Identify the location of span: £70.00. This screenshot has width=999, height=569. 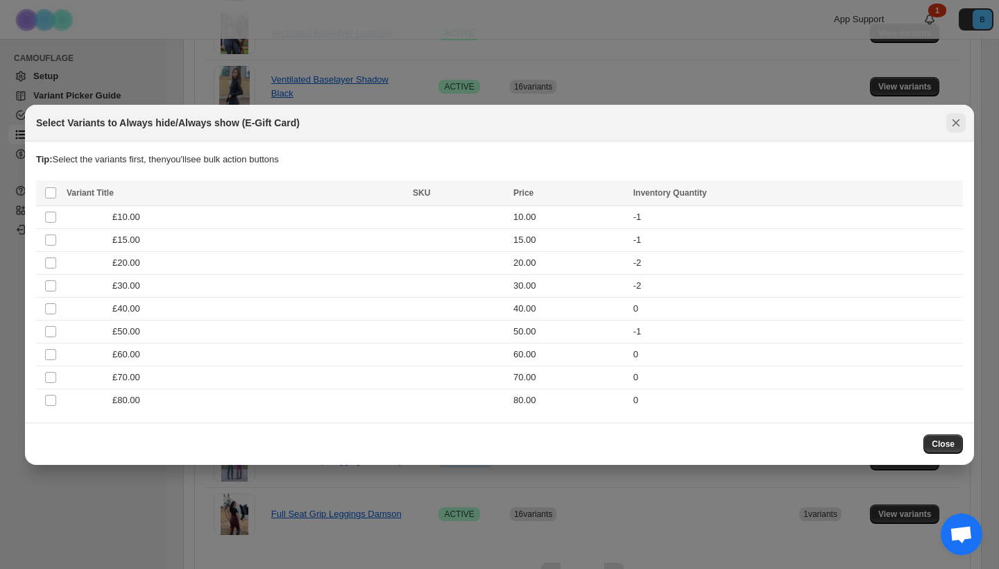
(130, 377).